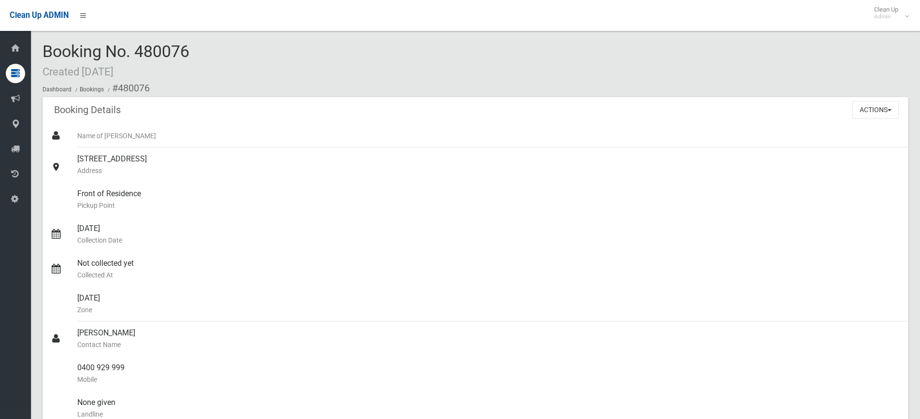  What do you see at coordinates (489, 275) in the screenshot?
I see `small: Collected At` at bounding box center [489, 275].